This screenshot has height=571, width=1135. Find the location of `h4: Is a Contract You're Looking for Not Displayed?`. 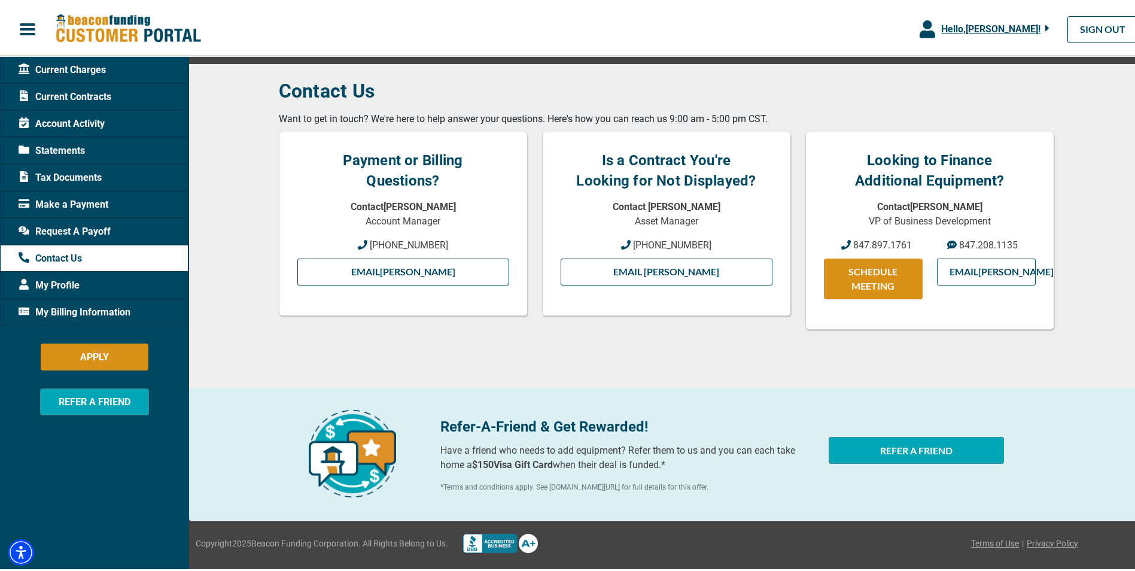

h4: Is a Contract You're Looking for Not Displayed? is located at coordinates (667, 168).